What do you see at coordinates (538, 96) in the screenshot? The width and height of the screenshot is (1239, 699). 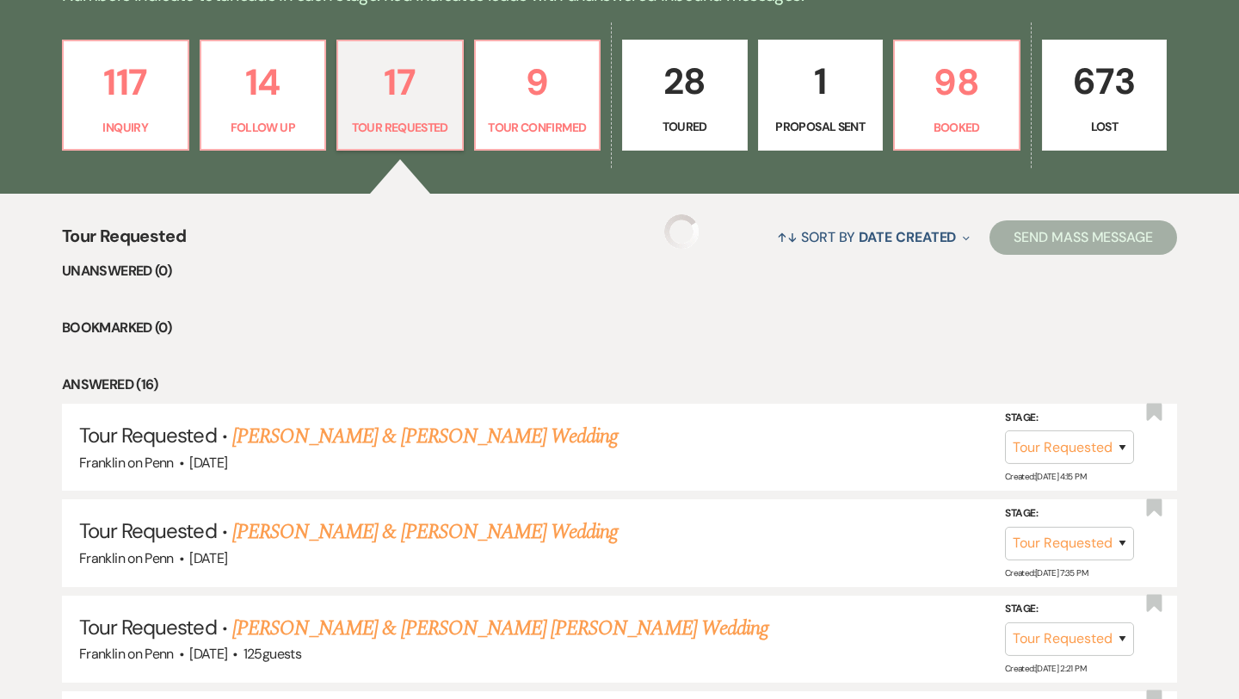 I see `a: 9Tour Confirmed` at bounding box center [538, 96].